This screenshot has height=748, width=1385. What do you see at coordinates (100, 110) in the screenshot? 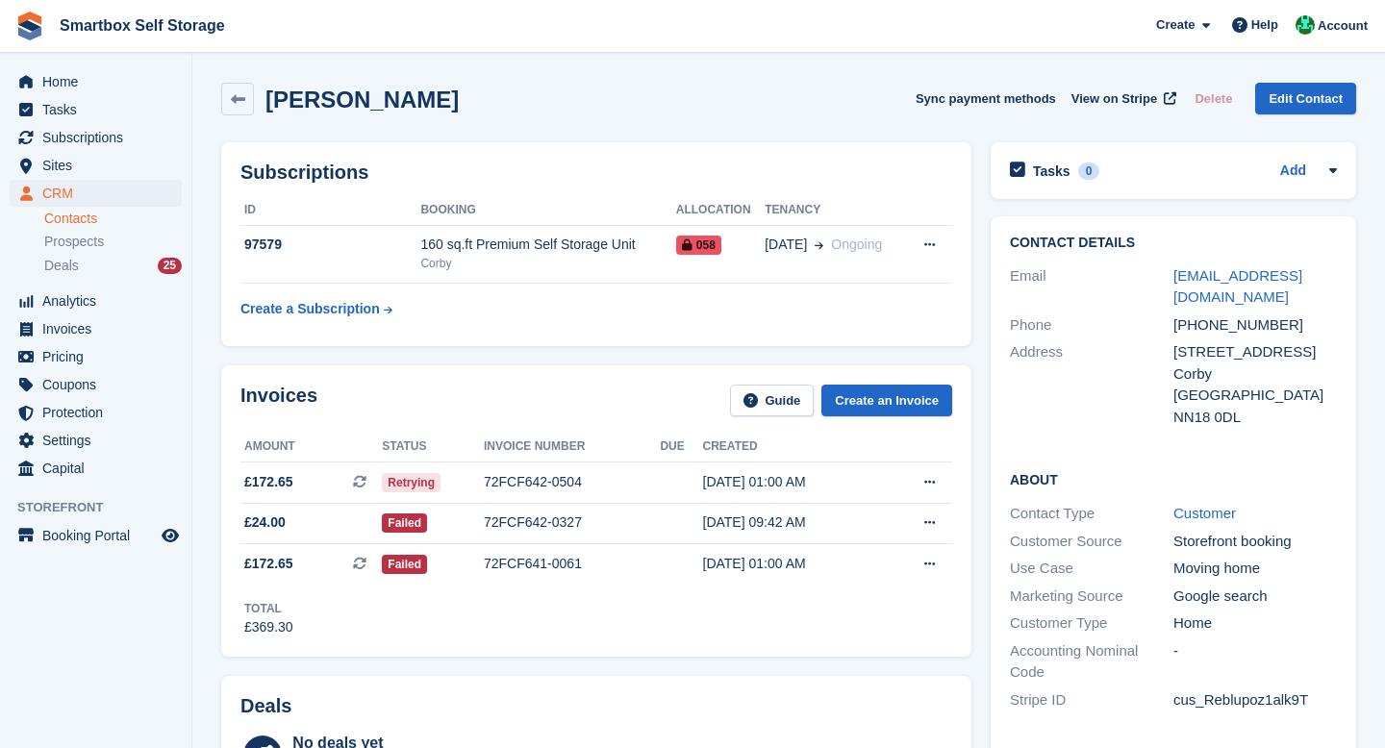
I see `span: Tasks` at bounding box center [100, 110].